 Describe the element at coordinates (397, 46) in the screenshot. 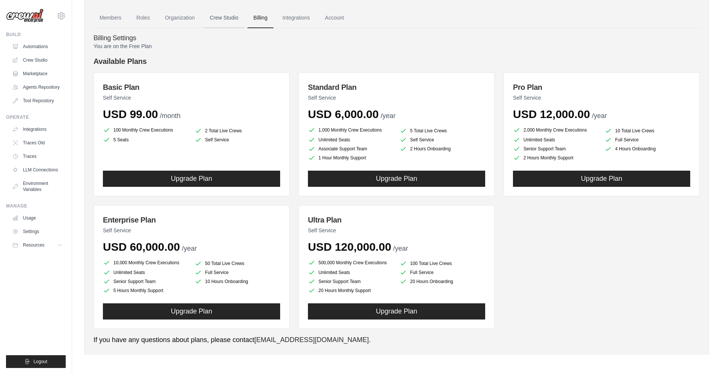

I see `p: You are on the Free Plan` at that location.